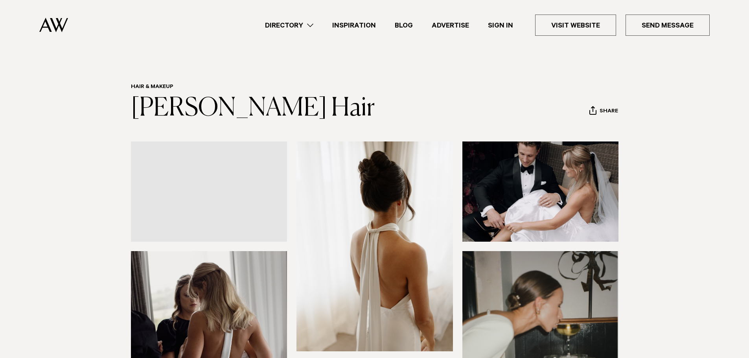 The height and width of the screenshot is (358, 749). I want to click on a: Blog, so click(404, 25).